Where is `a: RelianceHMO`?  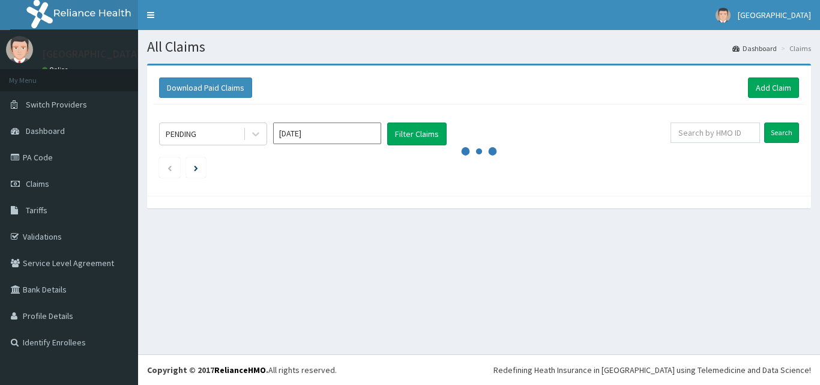 a: RelianceHMO is located at coordinates (240, 370).